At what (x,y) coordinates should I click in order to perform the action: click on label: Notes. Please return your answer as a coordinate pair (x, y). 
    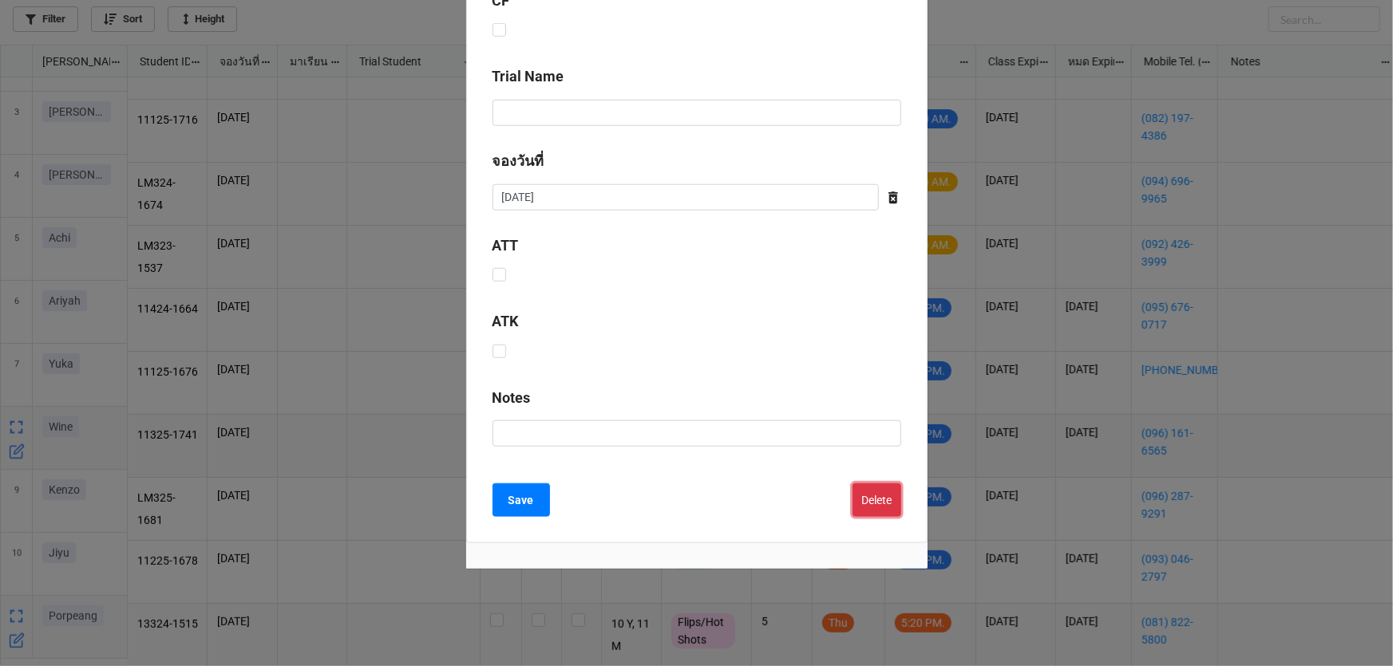
    Looking at the image, I should click on (512, 398).